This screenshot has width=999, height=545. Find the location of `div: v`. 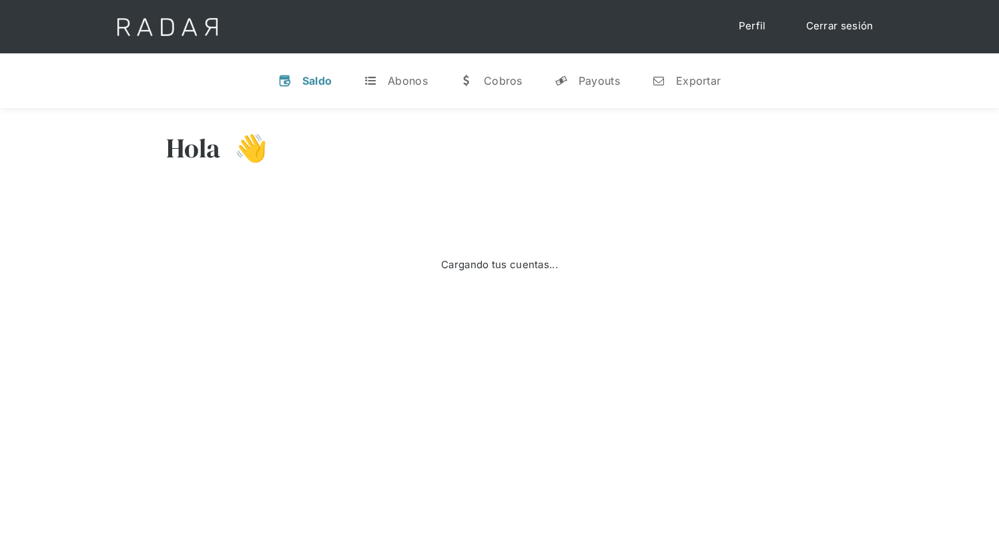

div: v is located at coordinates (285, 81).